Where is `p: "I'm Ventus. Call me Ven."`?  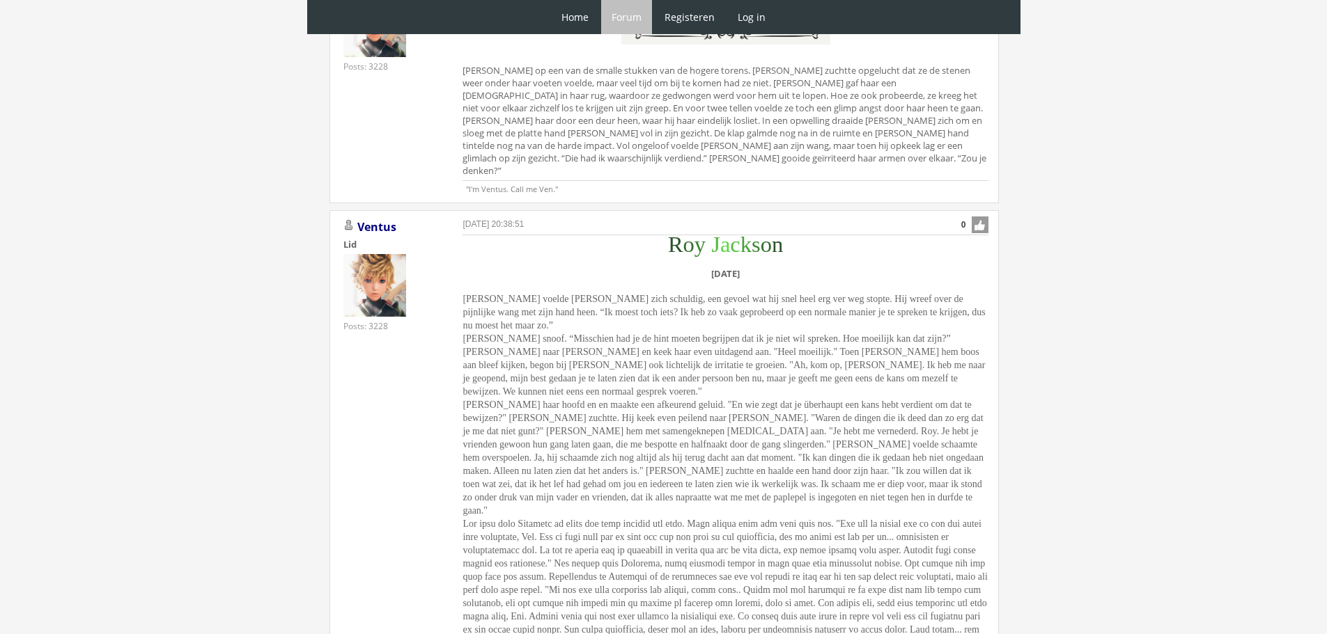 p: "I'm Ventus. Call me Ven." is located at coordinates (725, 187).